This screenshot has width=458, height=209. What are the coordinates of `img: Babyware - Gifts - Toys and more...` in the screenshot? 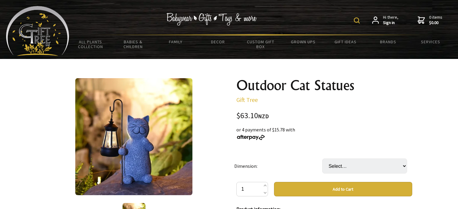 It's located at (38, 31).